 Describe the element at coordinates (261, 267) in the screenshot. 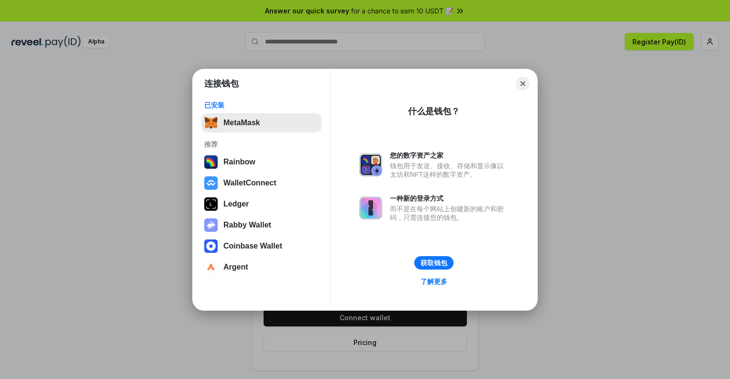

I see `button: Argent` at that location.